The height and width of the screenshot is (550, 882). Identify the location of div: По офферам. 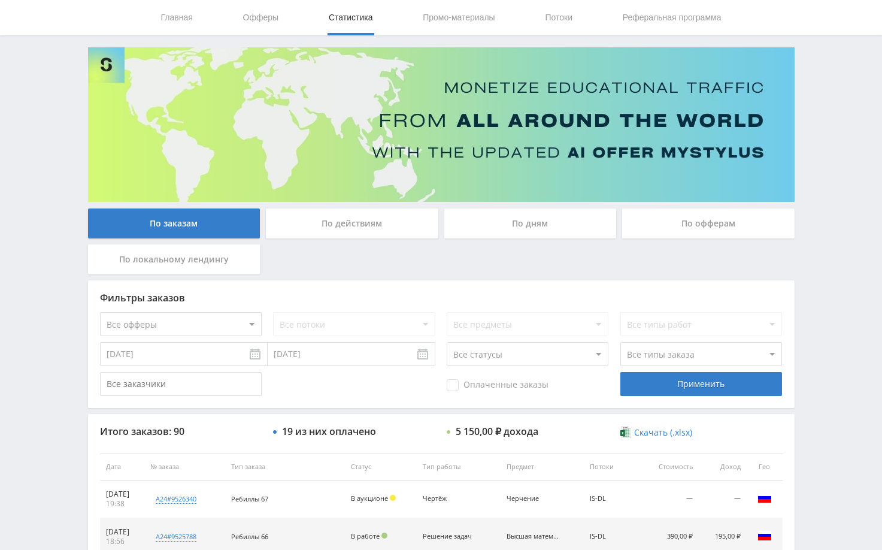
(708, 223).